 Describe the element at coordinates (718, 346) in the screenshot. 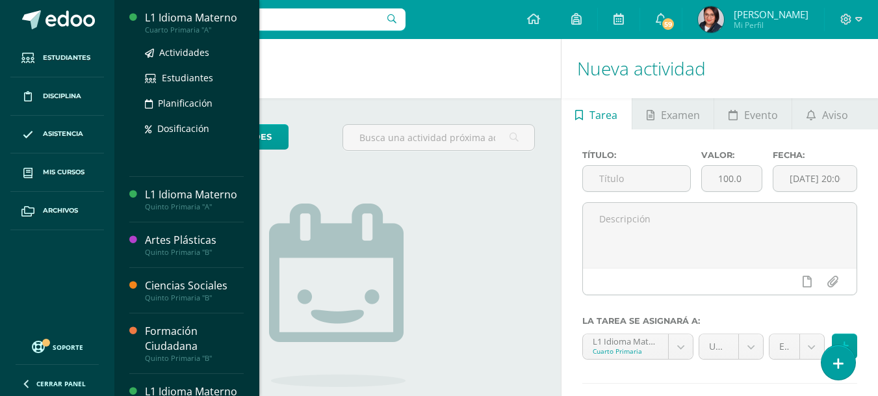

I see `span: Unidad 4` at that location.